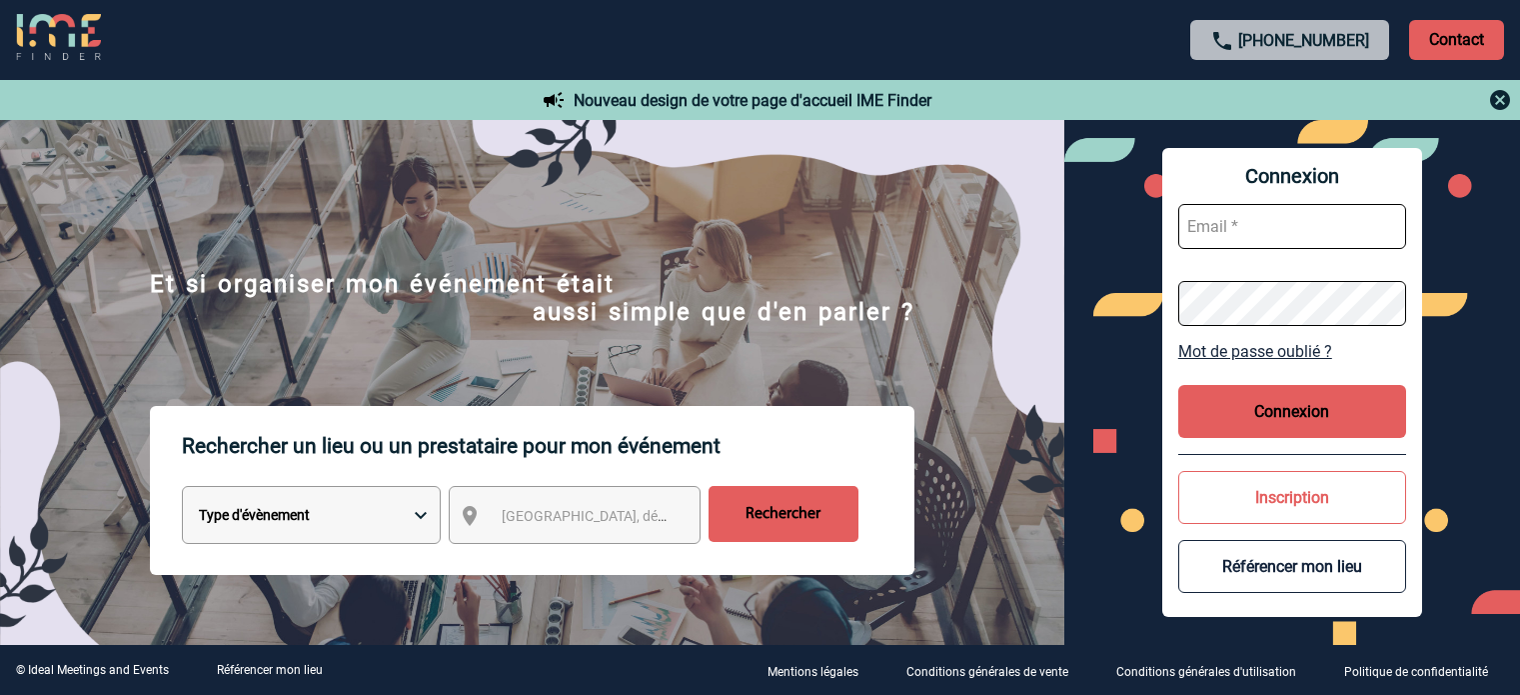 This screenshot has width=1520, height=695. I want to click on p: Mentions légales, so click(813, 672).